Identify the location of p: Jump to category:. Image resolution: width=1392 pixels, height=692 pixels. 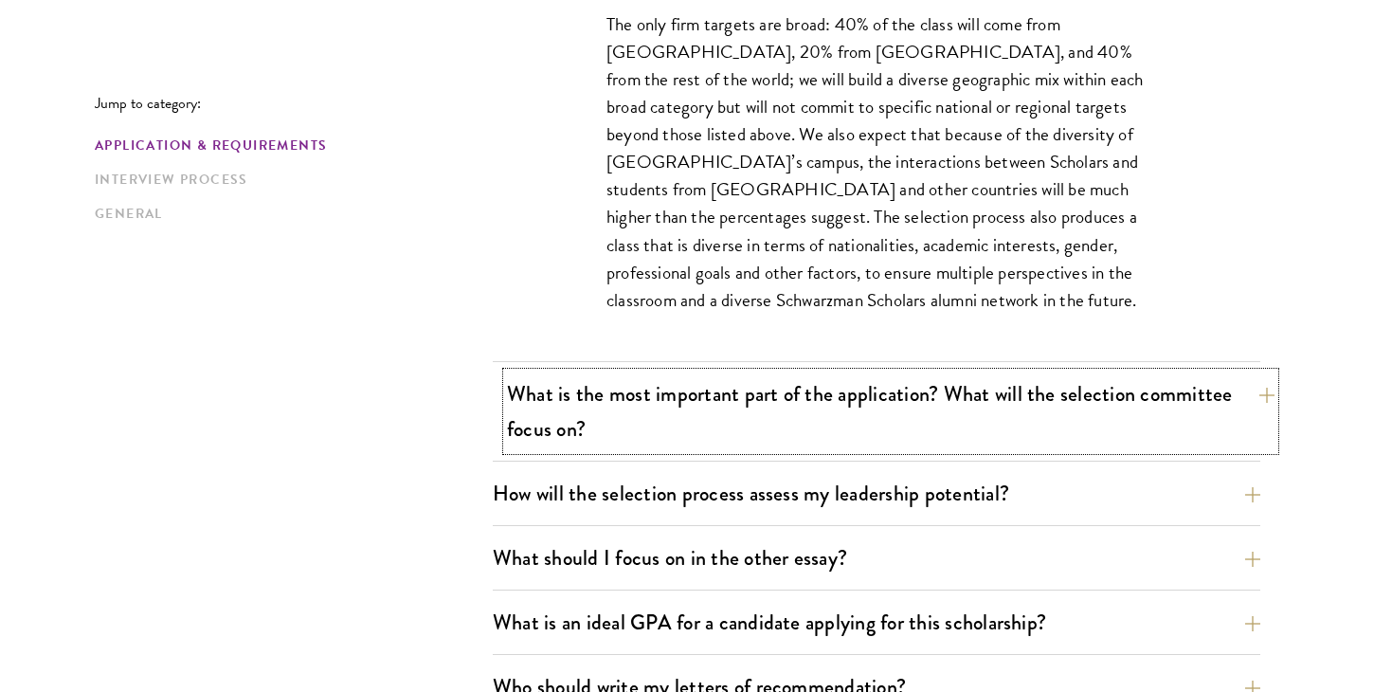
(294, 103).